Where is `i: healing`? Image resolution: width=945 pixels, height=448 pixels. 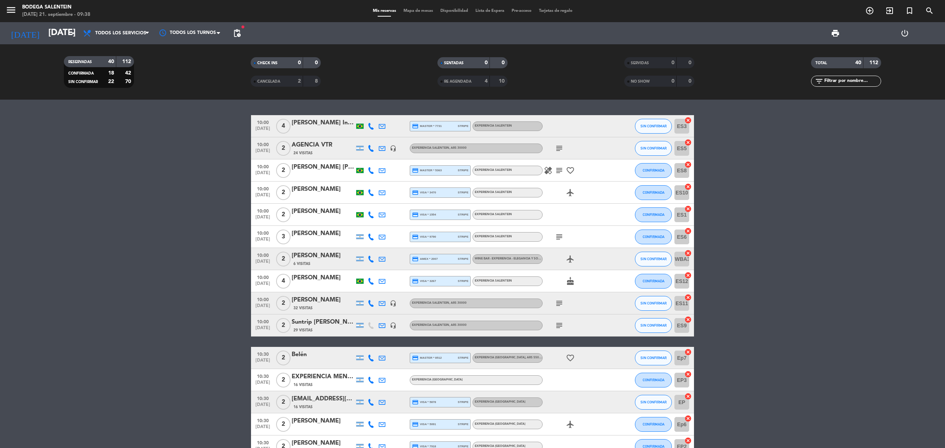
i: healing is located at coordinates (548, 171).